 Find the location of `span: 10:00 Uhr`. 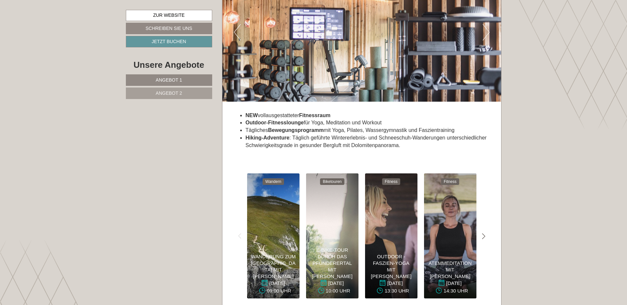

span: 10:00 Uhr is located at coordinates (331, 292).